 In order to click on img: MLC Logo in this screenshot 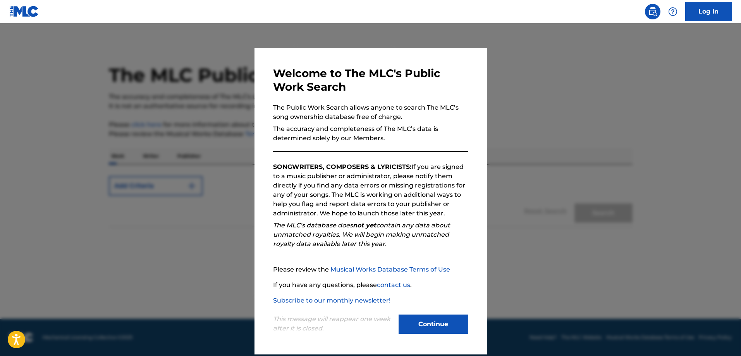, I will do `click(24, 11)`.